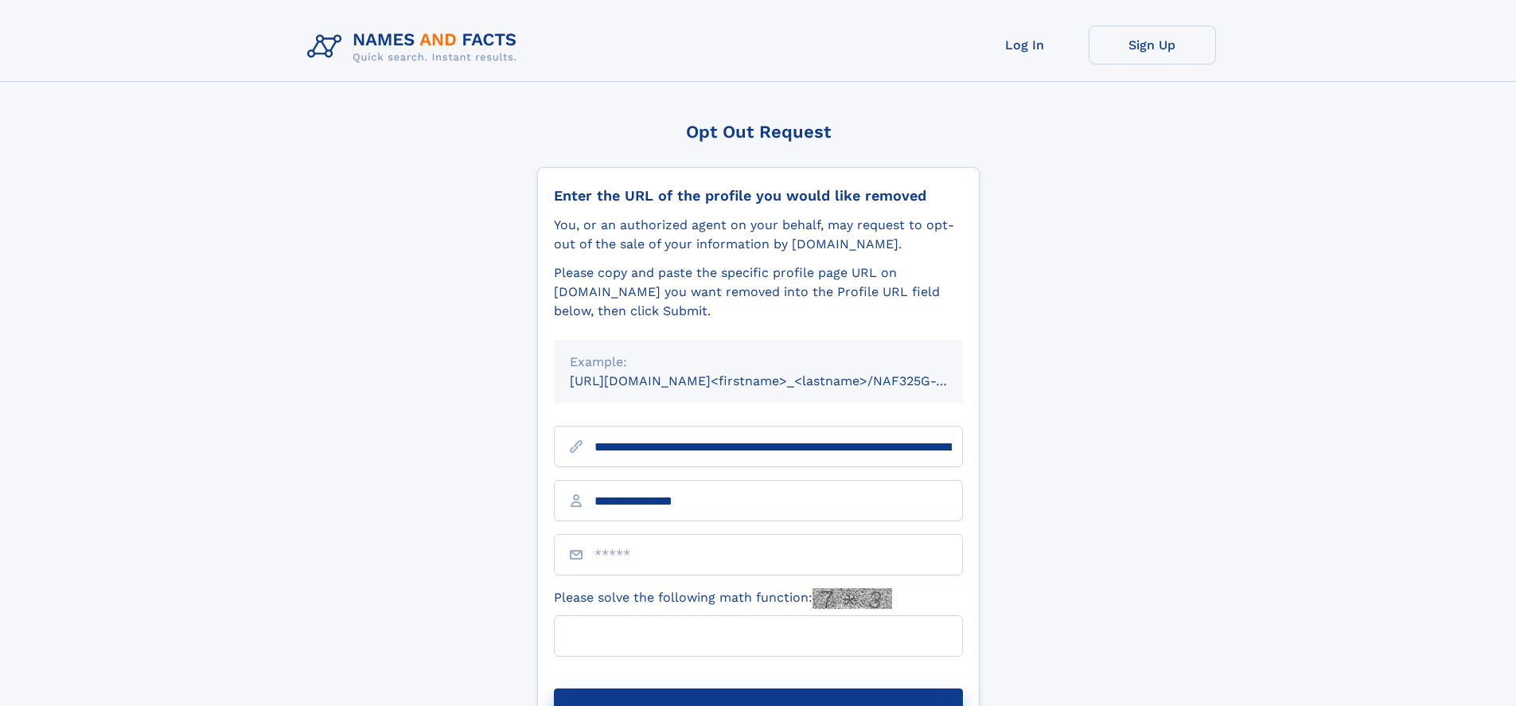 Image resolution: width=1516 pixels, height=706 pixels. What do you see at coordinates (758, 131) in the screenshot?
I see `div: Opt Out Request` at bounding box center [758, 131].